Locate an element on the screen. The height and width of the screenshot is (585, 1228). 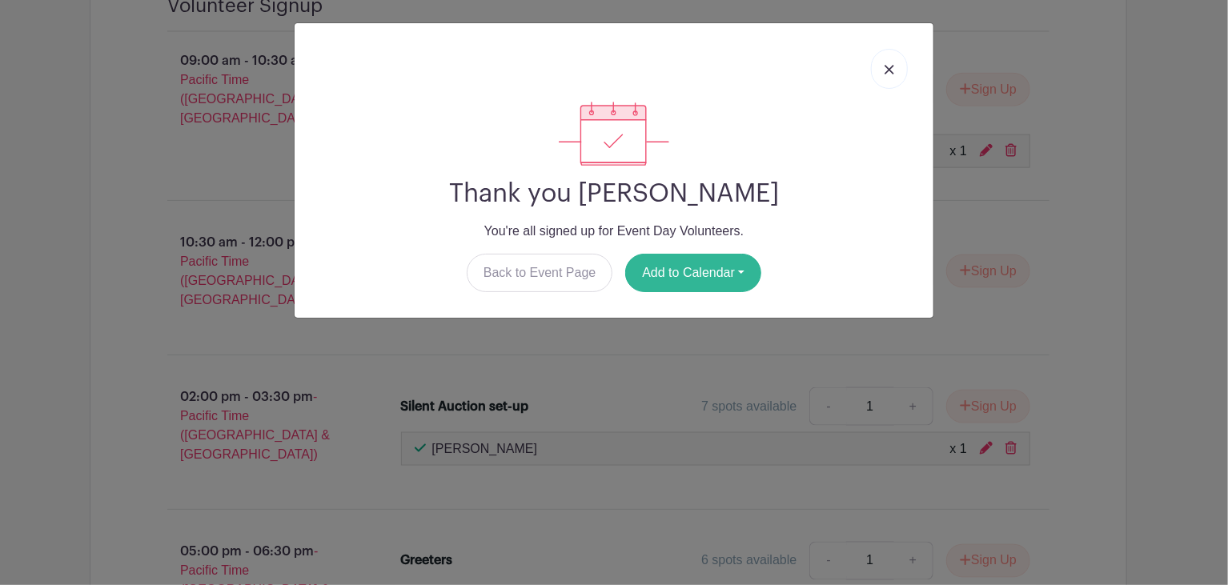
p: You're all signed up for Event Day Volunteers. is located at coordinates (614, 231).